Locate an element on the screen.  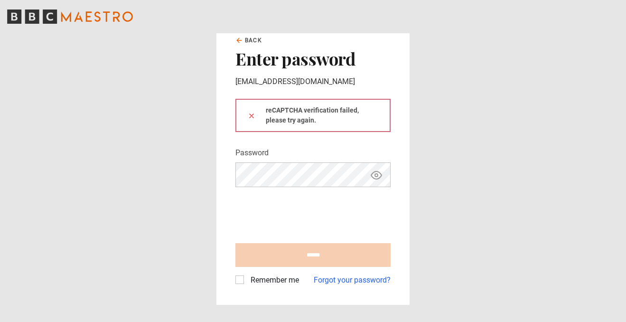
a: BBC Maestro is located at coordinates (70, 17).